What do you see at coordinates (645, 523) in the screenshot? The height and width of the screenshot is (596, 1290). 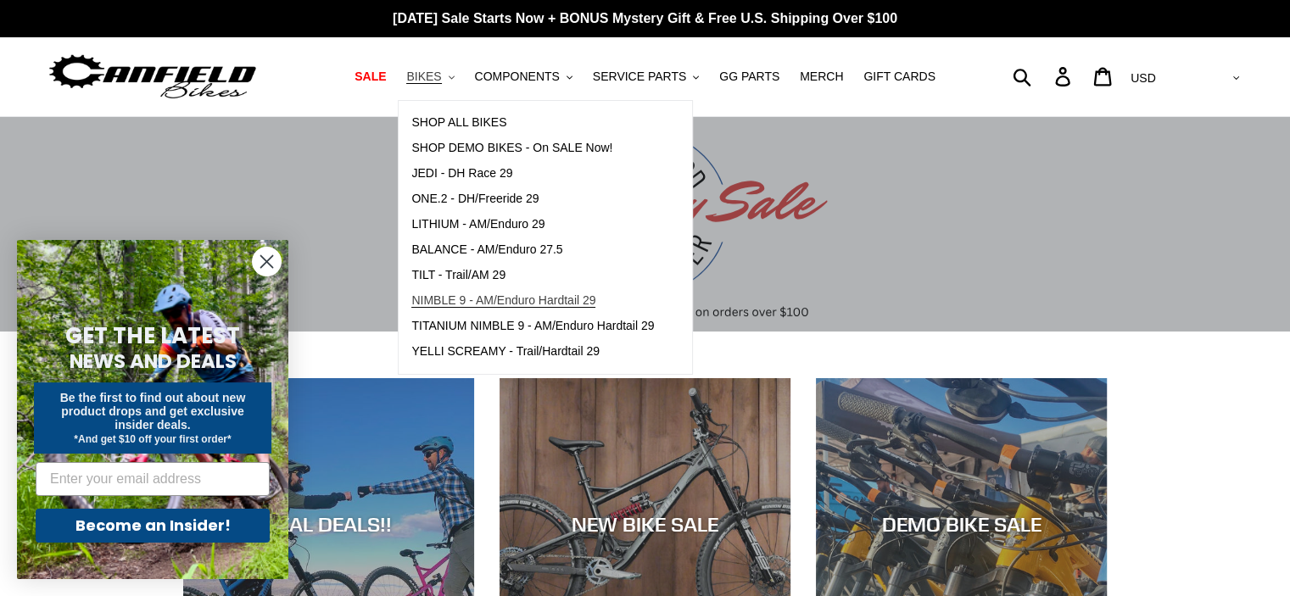 I see `div: NEW BIKE SALE` at bounding box center [645, 523].